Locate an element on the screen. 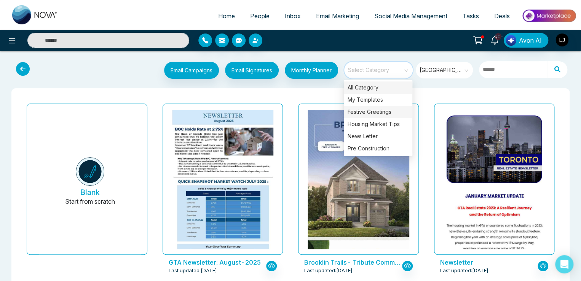 The height and width of the screenshot is (281, 581). a: Email Signatures is located at coordinates (249, 71).